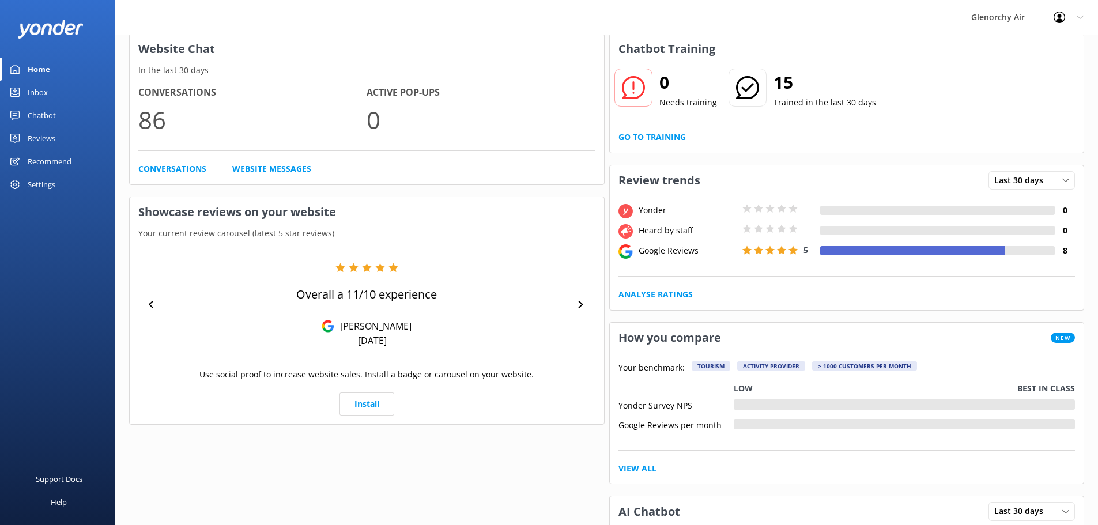 The image size is (1098, 525). What do you see at coordinates (743, 389) in the screenshot?
I see `p: Low` at bounding box center [743, 389].